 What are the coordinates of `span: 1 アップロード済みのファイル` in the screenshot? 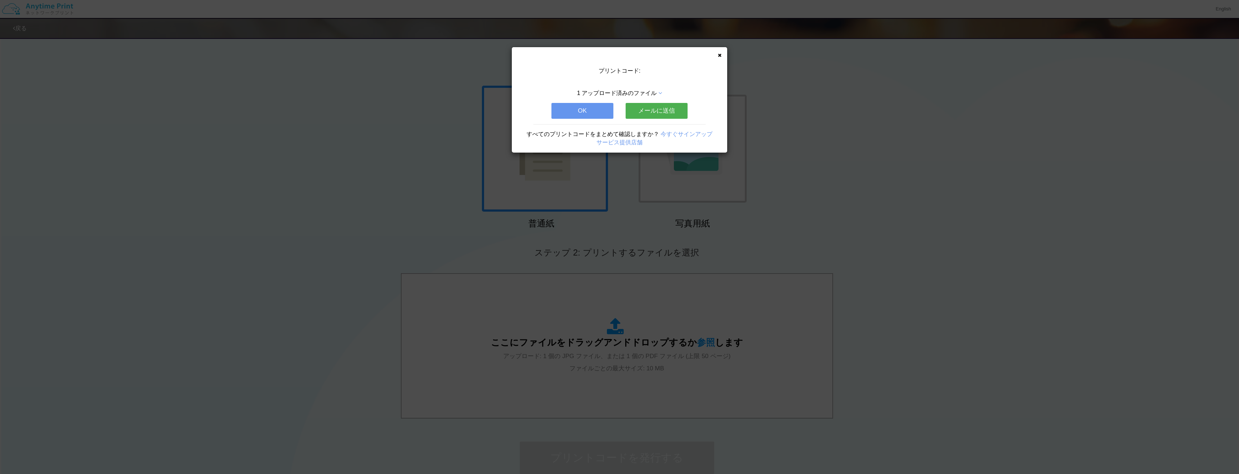 It's located at (616, 93).